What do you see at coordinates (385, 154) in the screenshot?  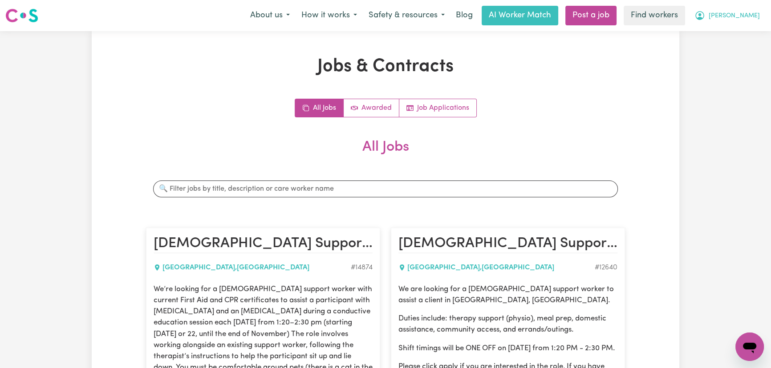 I see `h2: All Jobs` at bounding box center [385, 154].